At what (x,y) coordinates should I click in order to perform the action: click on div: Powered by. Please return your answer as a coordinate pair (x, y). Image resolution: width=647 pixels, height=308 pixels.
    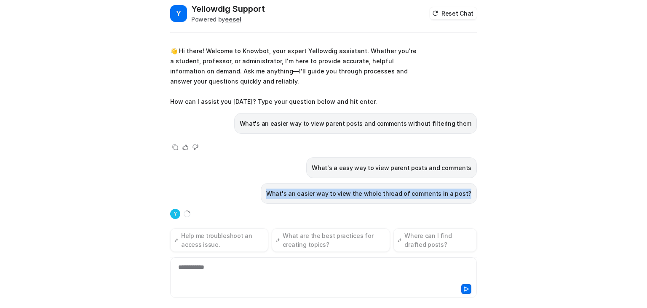
    Looking at the image, I should click on (228, 19).